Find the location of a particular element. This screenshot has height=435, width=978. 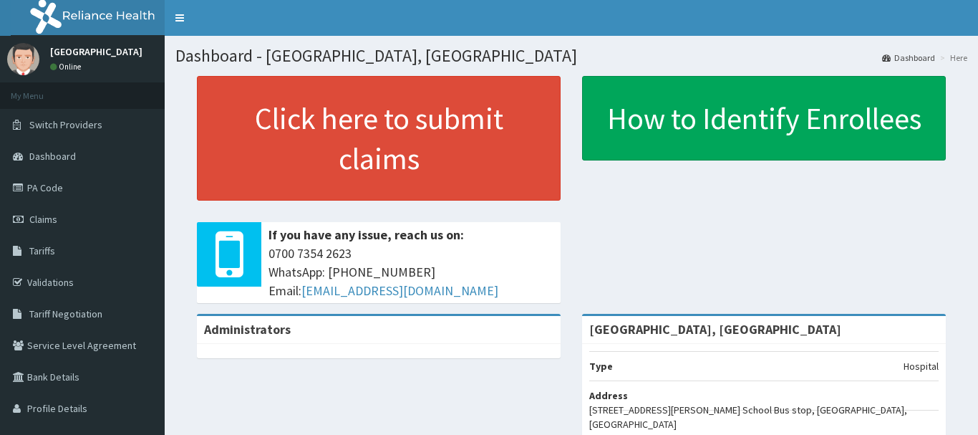

a: Online is located at coordinates (67, 67).